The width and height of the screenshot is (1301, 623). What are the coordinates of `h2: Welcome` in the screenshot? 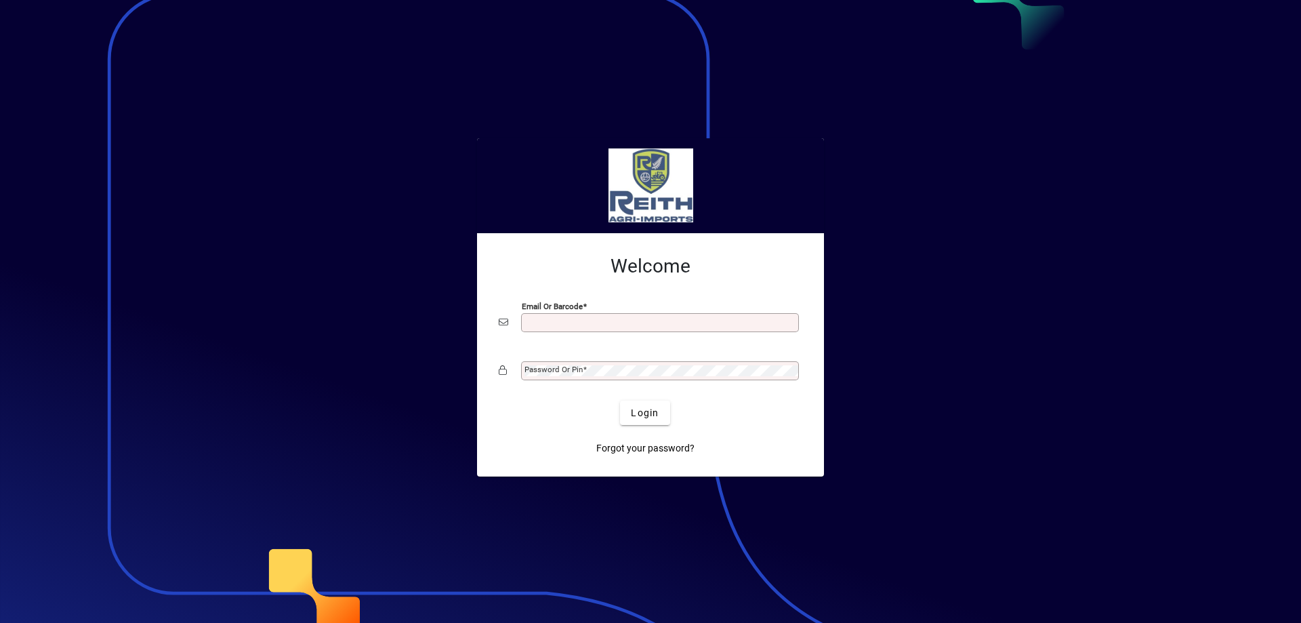 It's located at (650, 266).